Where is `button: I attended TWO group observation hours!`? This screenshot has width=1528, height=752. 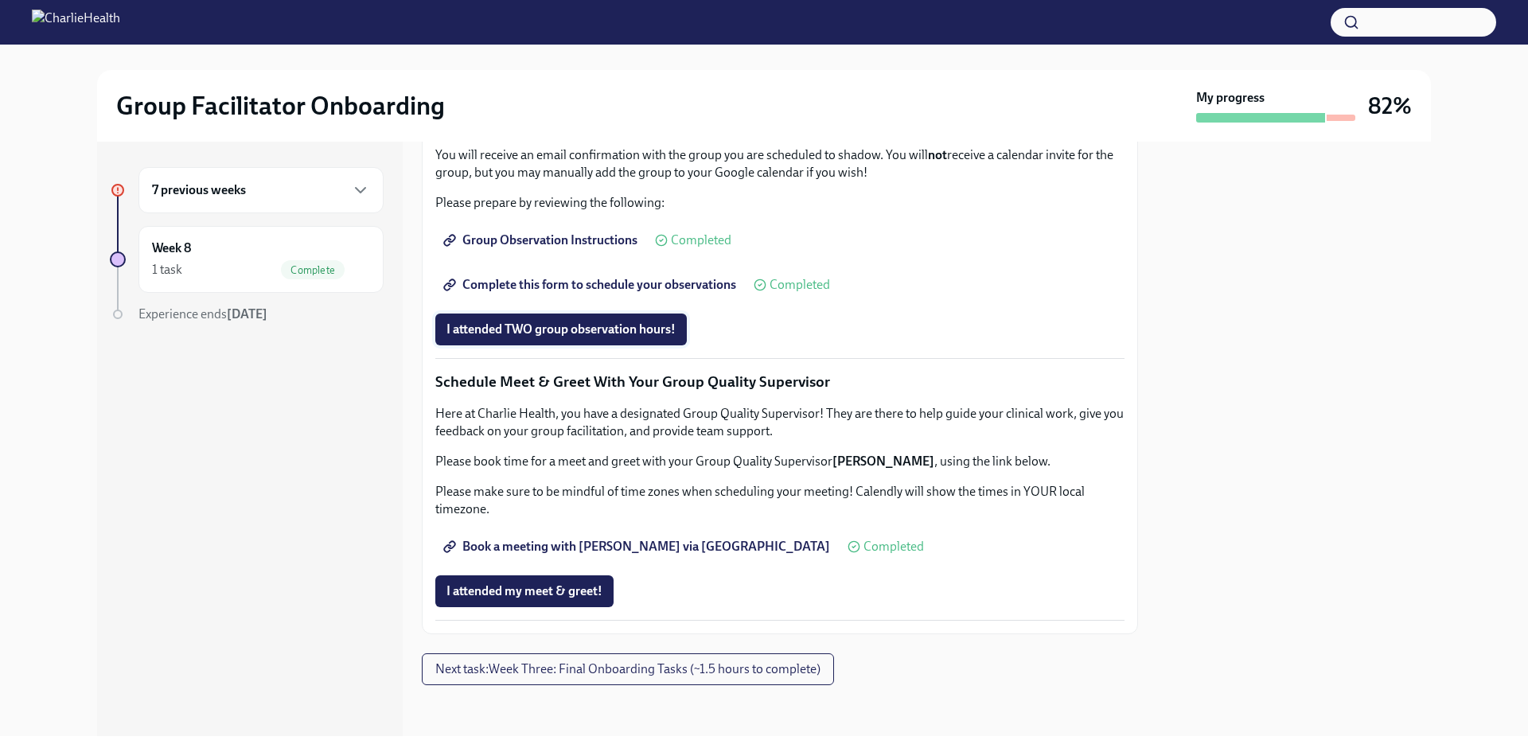
button: I attended TWO group observation hours! is located at coordinates (561, 329).